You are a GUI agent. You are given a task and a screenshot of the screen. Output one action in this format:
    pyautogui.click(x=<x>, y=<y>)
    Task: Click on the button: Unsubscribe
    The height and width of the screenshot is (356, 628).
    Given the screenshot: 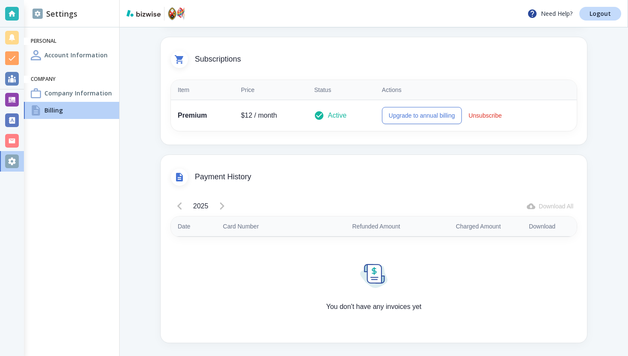 What is the action you would take?
    pyautogui.click(x=486, y=115)
    